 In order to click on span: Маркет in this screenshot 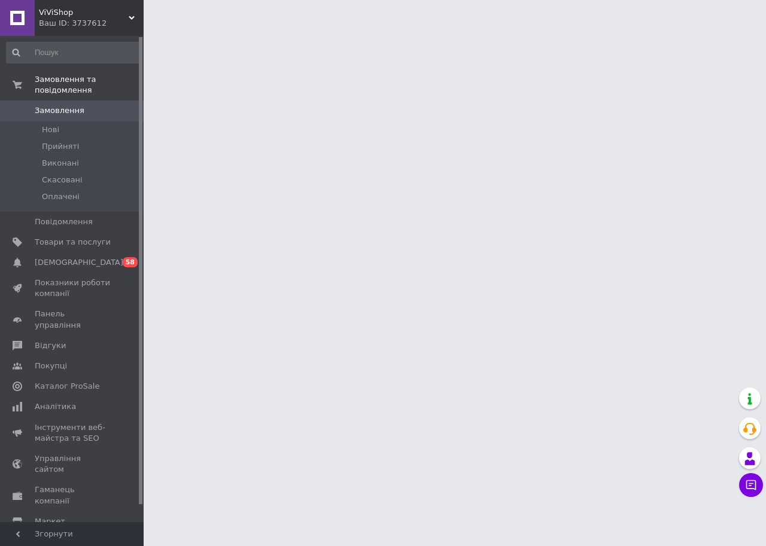, I will do `click(50, 522)`.